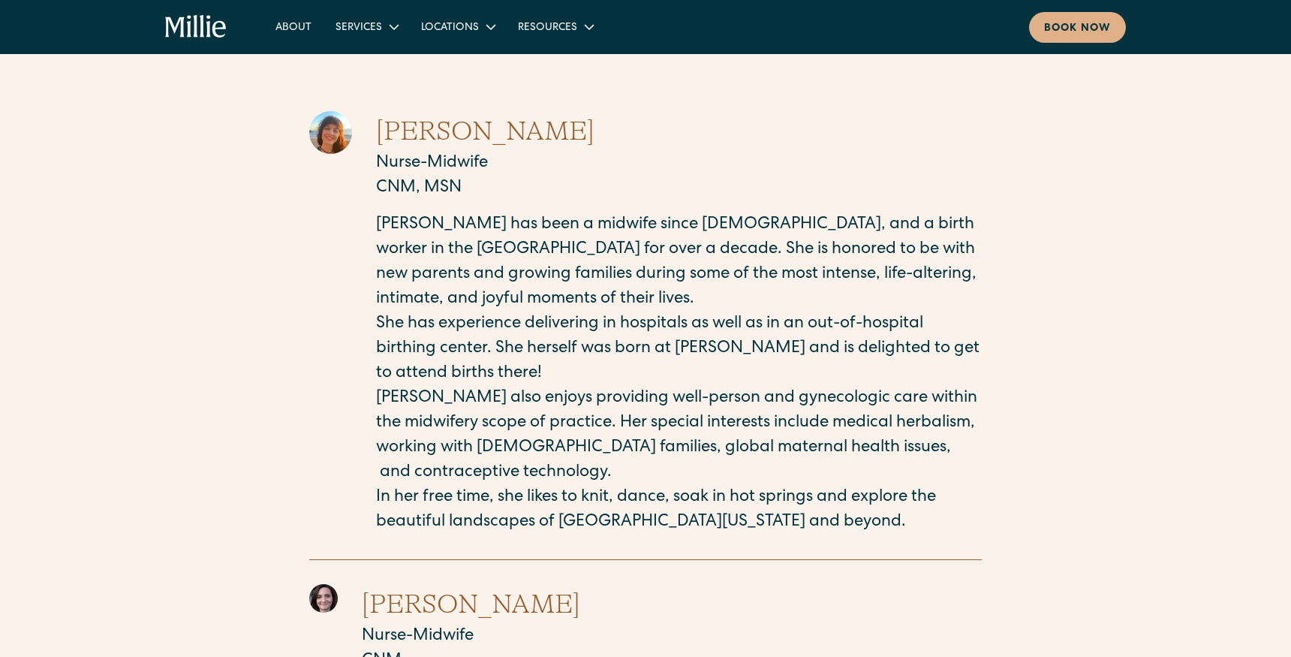 The width and height of the screenshot is (1291, 657). What do you see at coordinates (1077, 29) in the screenshot?
I see `div: Book now` at bounding box center [1077, 29].